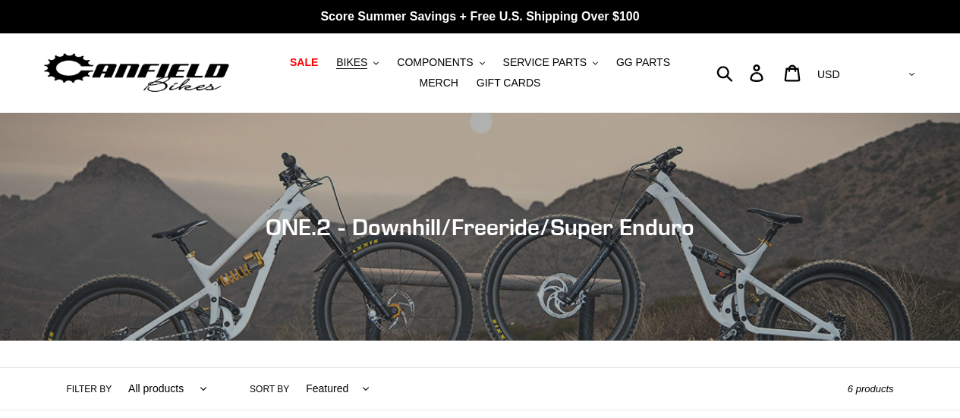 Image resolution: width=960 pixels, height=418 pixels. I want to click on span: MERCH, so click(438, 83).